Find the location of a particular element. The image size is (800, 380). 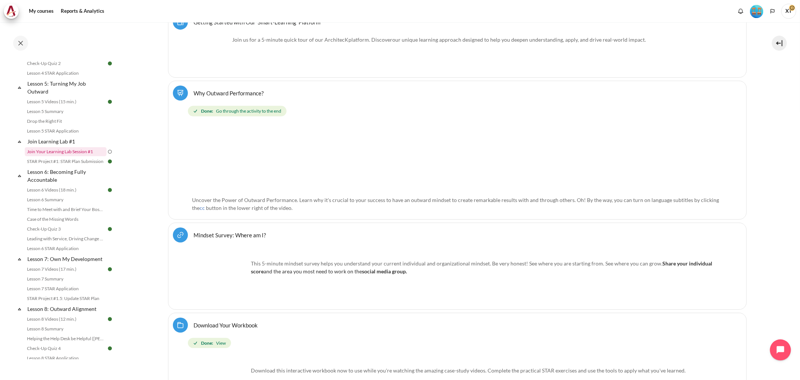

a: Join Learning Lab #1 is located at coordinates (66, 141).